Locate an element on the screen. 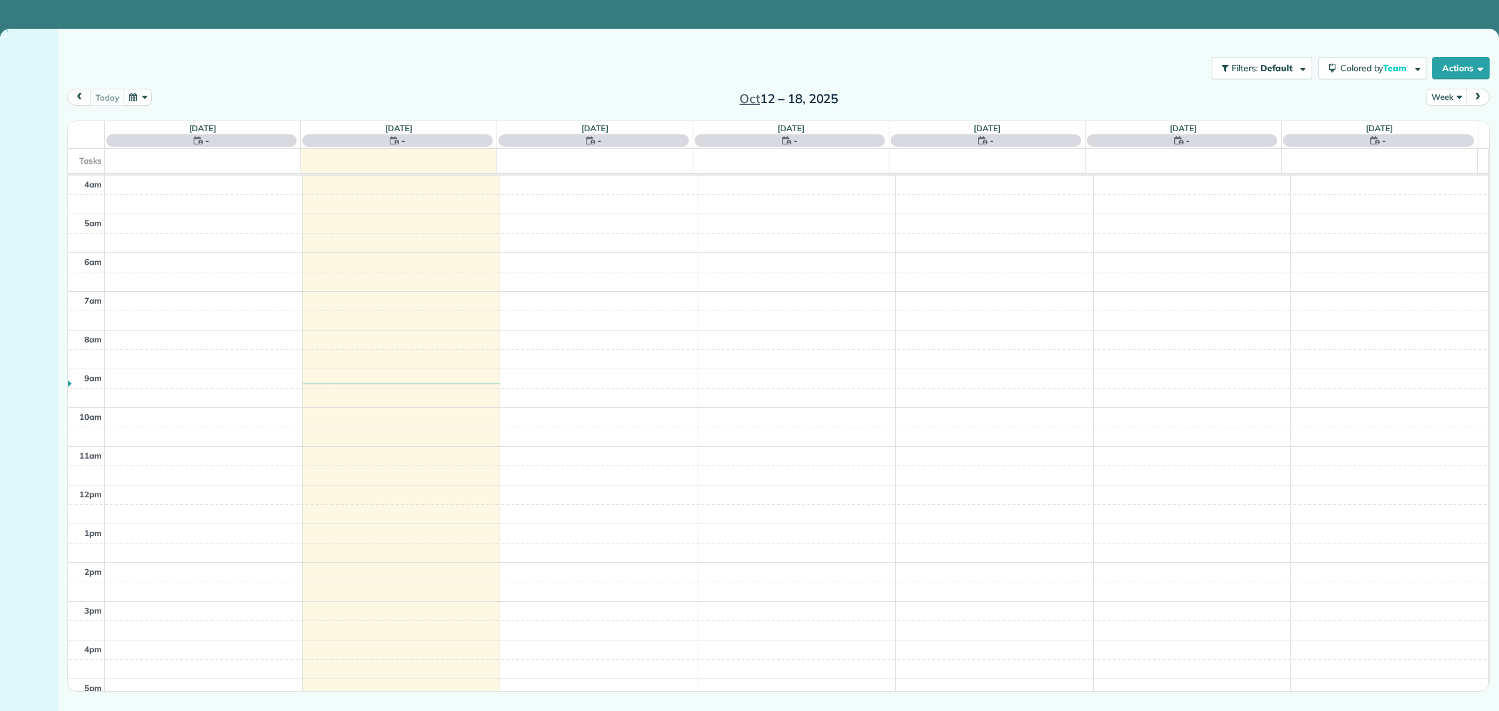 The height and width of the screenshot is (711, 1499). button: today is located at coordinates (107, 97).